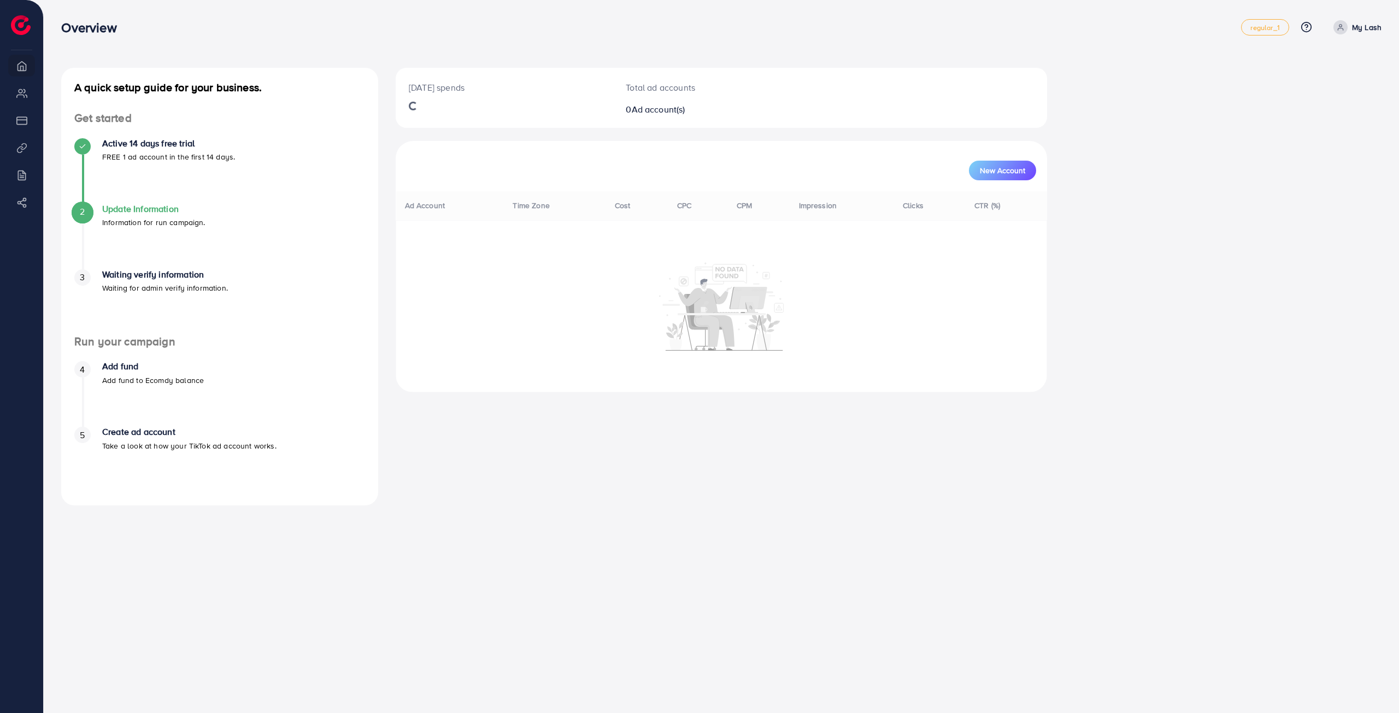  What do you see at coordinates (220, 394) in the screenshot?
I see `li: Add fund` at bounding box center [220, 394].